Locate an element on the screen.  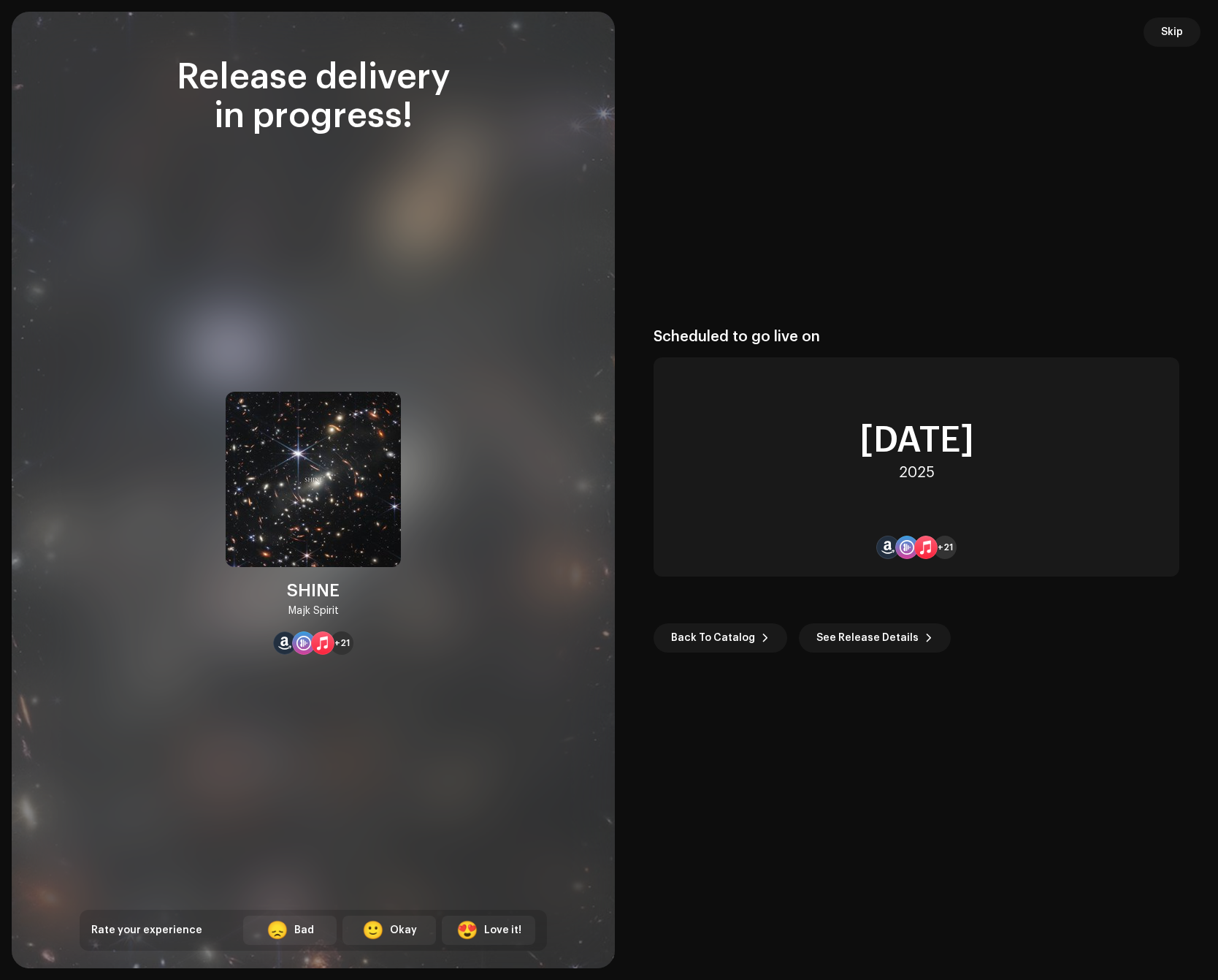
span: See Release Details is located at coordinates (868, 638).